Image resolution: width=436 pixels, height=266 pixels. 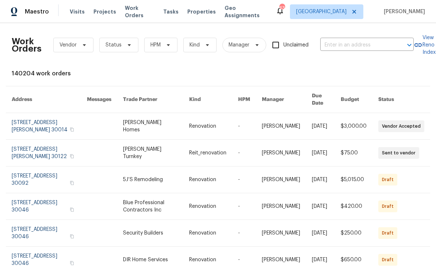 What do you see at coordinates (37, 12) in the screenshot?
I see `span: Maestro` at bounding box center [37, 12].